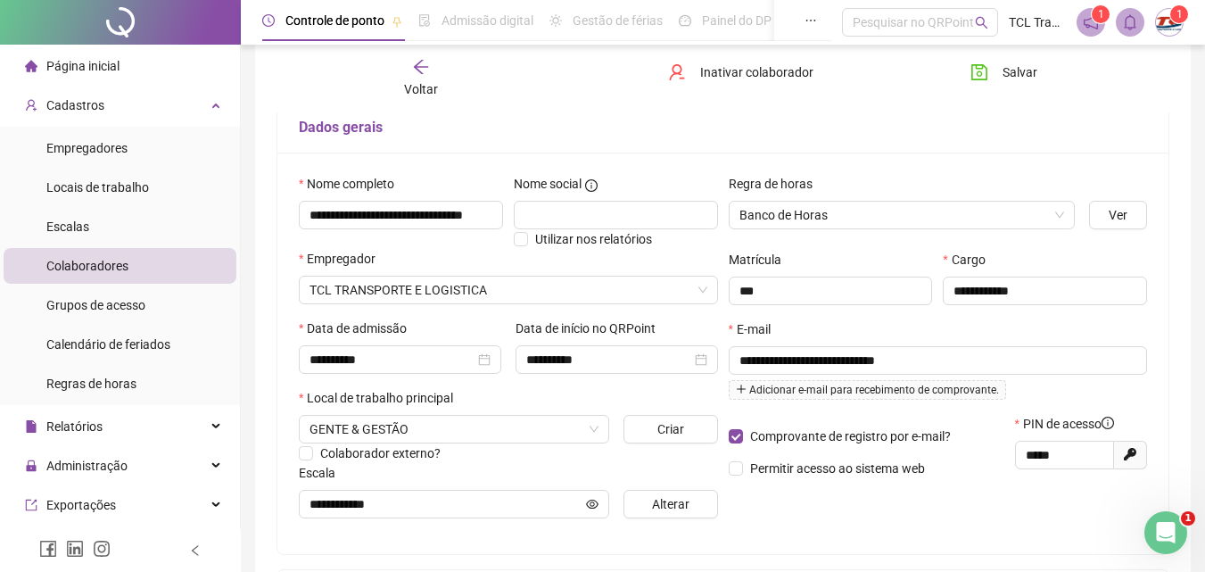 The width and height of the screenshot is (1205, 572). What do you see at coordinates (901, 215) in the screenshot?
I see `span: Banco de Horas` at bounding box center [901, 215].